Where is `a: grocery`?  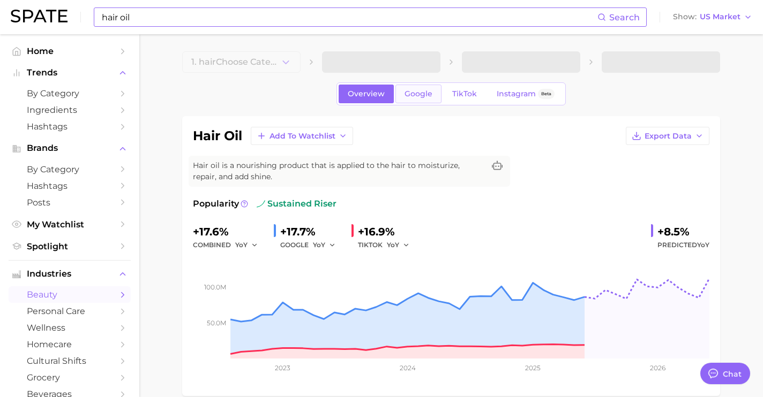 a: grocery is located at coordinates (70, 378).